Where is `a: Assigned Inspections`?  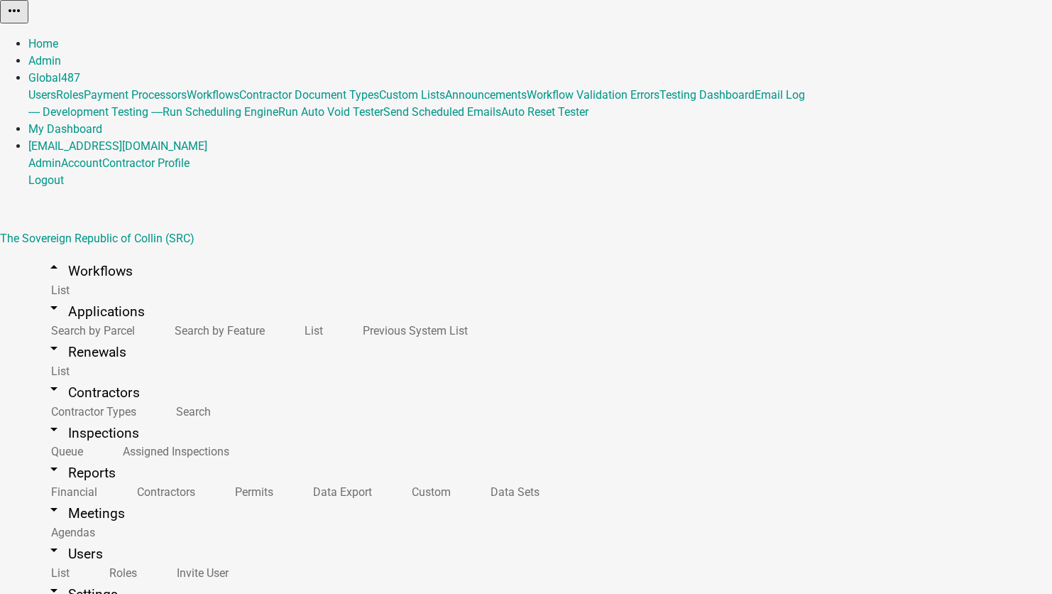 a: Assigned Inspections is located at coordinates (173, 451).